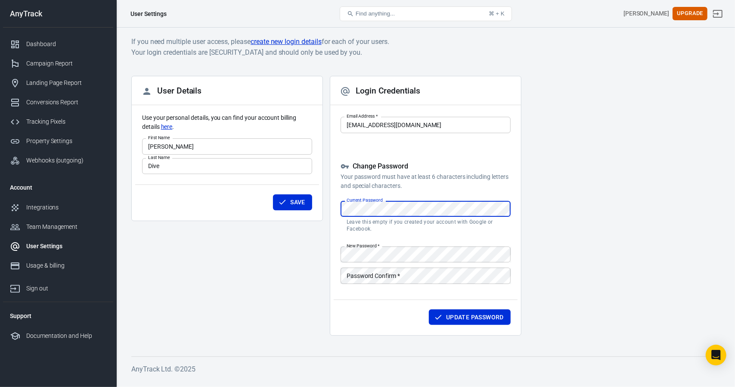 This screenshot has height=387, width=735. I want to click on div: AnyTrack, so click(58, 14).